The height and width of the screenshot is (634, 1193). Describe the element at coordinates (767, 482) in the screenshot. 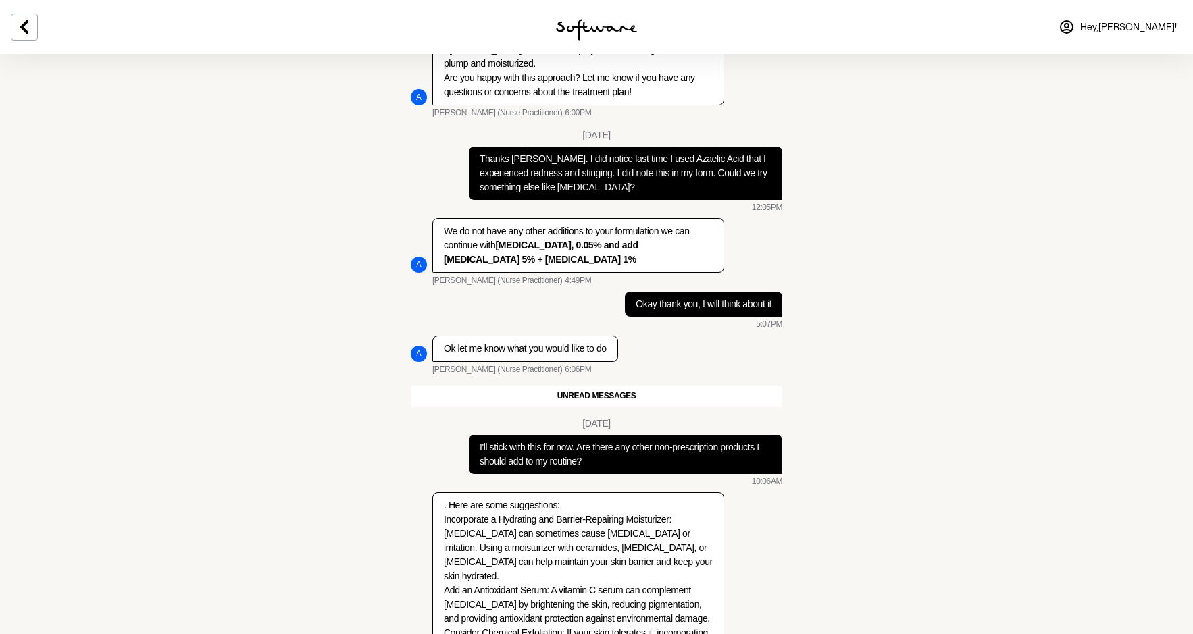

I see `time: 2025-08-18T02:06:29.502Z` at that location.